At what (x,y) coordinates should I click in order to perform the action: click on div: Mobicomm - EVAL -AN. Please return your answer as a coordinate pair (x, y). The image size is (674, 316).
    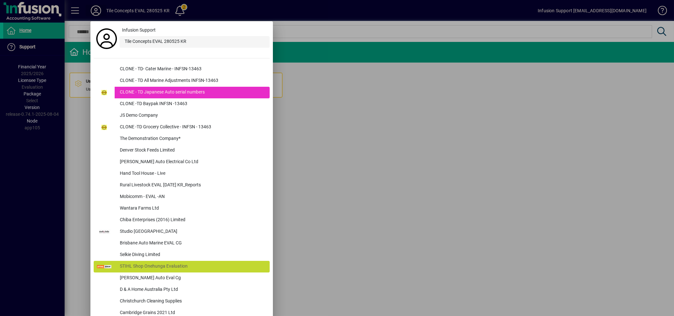
    Looking at the image, I should click on (192, 197).